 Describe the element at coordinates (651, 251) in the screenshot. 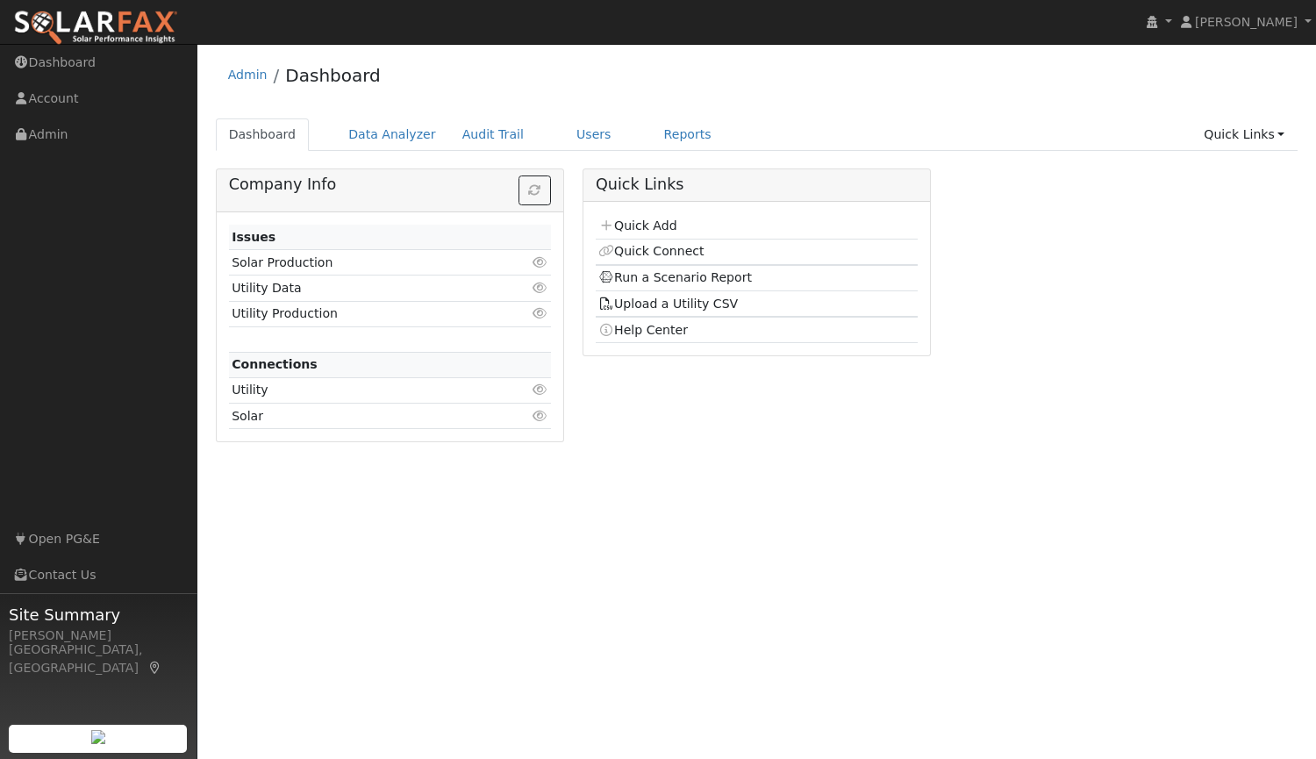

I see `a: Quick Connect` at that location.